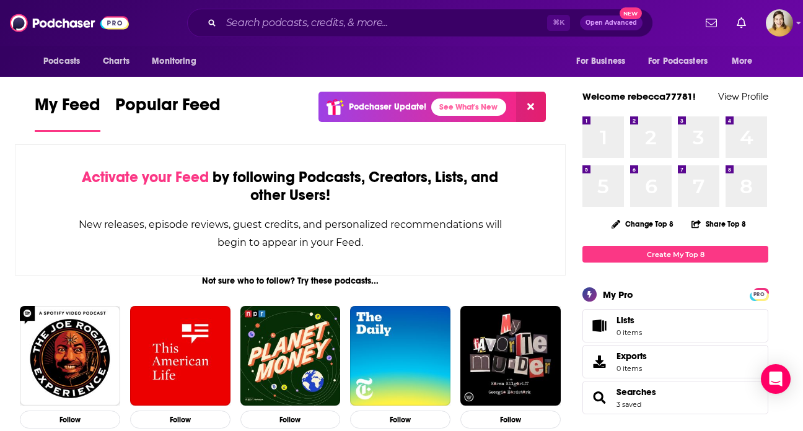 The image size is (803, 431). Describe the element at coordinates (290, 281) in the screenshot. I see `div: Not sure who to follow? Try these podcasts...` at that location.